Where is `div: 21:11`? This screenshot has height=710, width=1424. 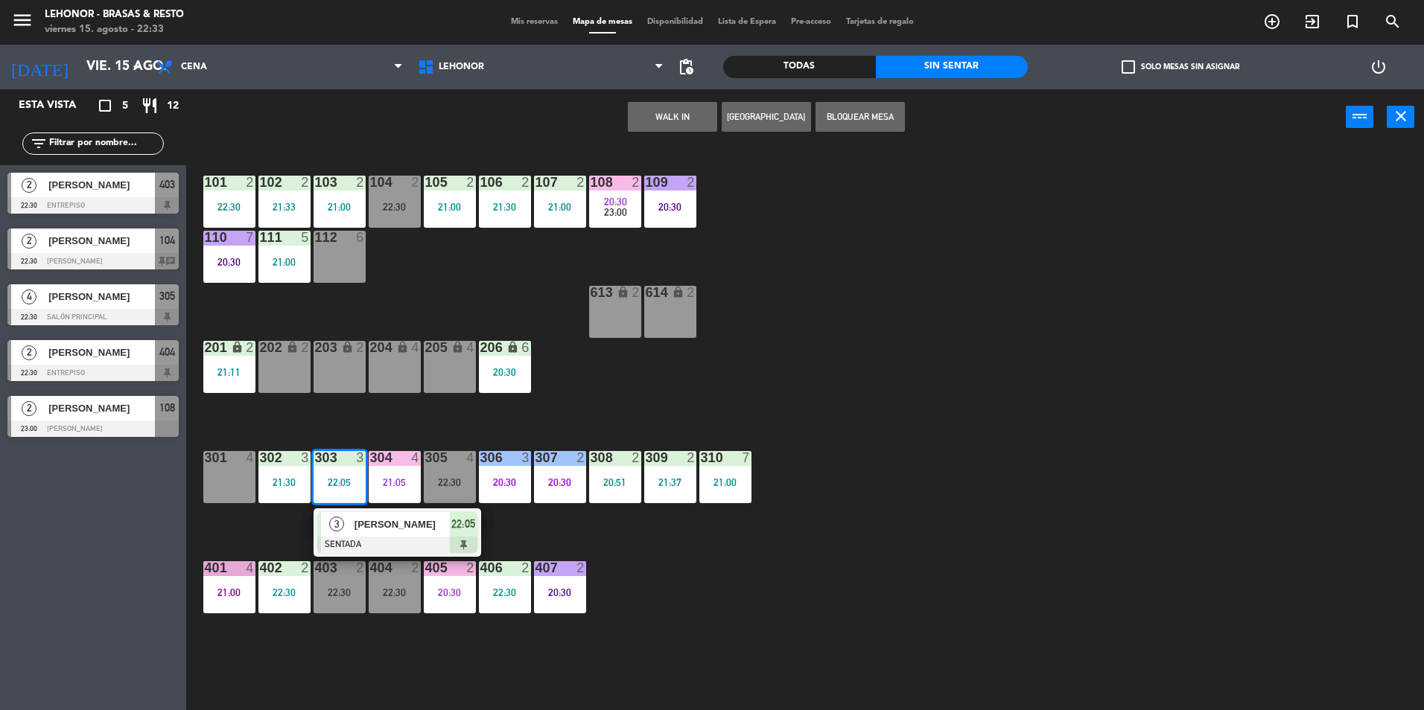
div: 21:11 is located at coordinates (229, 372).